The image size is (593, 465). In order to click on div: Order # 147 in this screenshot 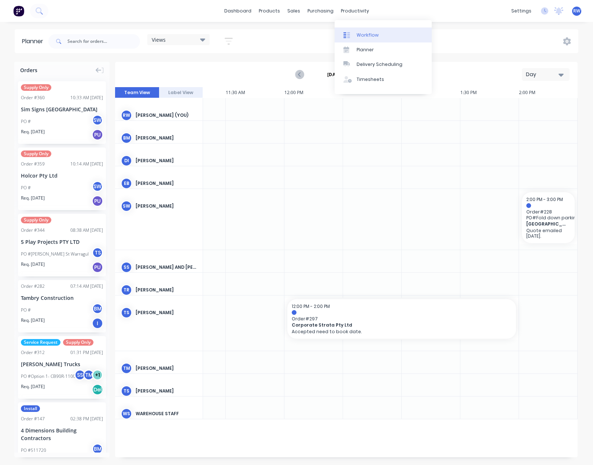, I will do `click(33, 419)`.